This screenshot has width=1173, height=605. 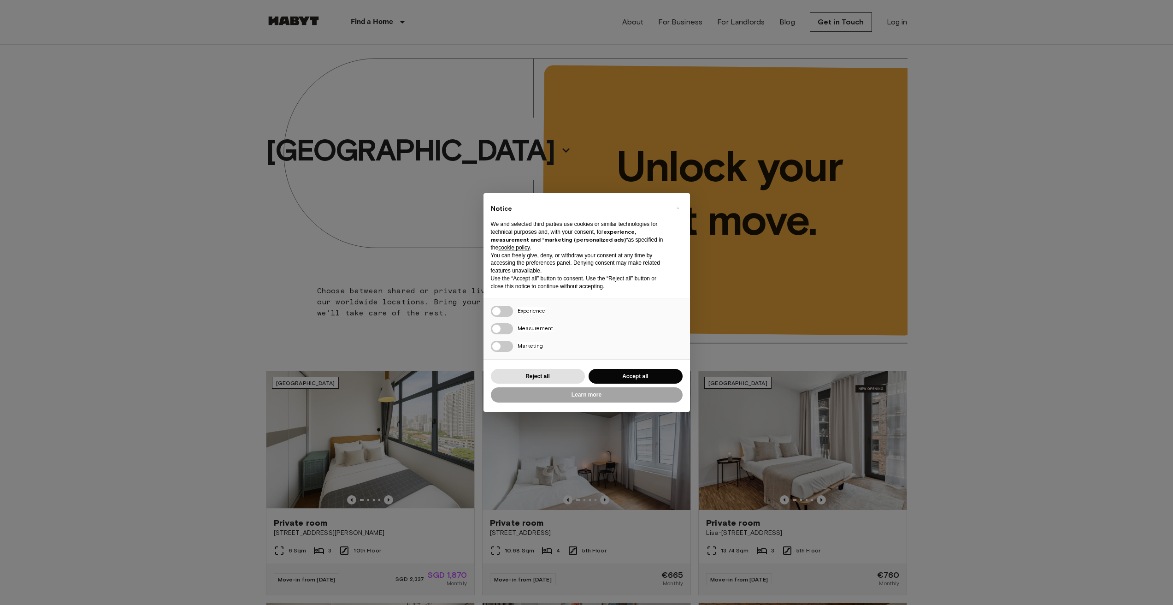 I want to click on button: Close this notice, so click(x=678, y=208).